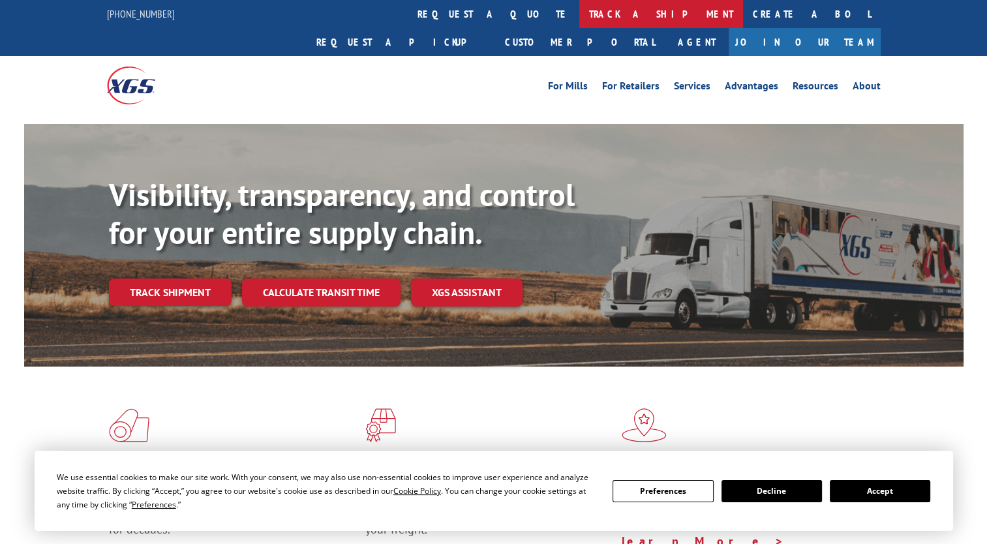 The image size is (987, 544). Describe the element at coordinates (342, 213) in the screenshot. I see `b: Visibility, transparency, and control for your entire supply chain.` at that location.